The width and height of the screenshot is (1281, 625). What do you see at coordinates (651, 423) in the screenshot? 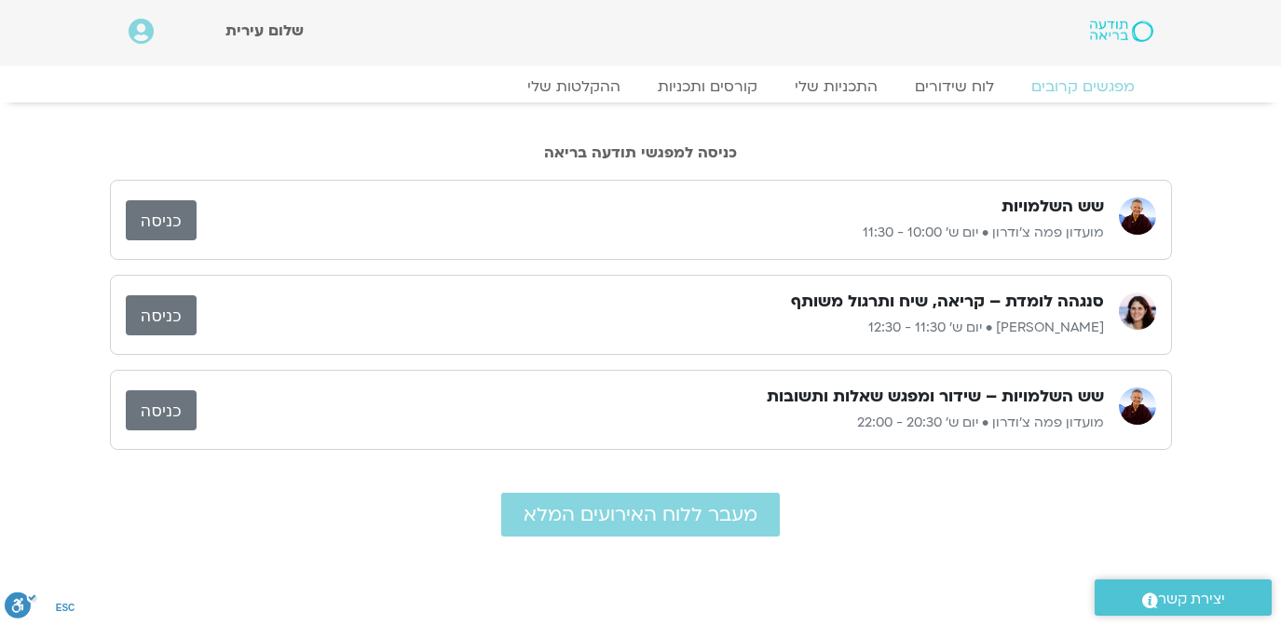
I see `p: מועדון פמה צ'ודרון • יום ש׳ 20:30 - 22:00` at bounding box center [651, 423].